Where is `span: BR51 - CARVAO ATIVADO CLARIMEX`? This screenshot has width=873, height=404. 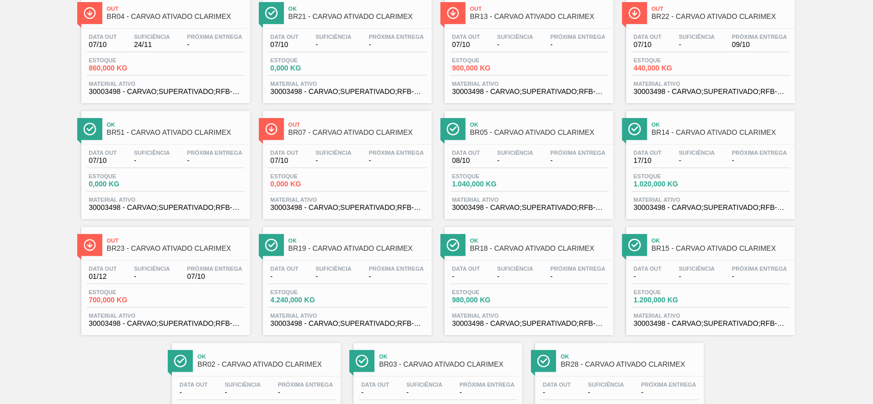 span: BR51 - CARVAO ATIVADO CLARIMEX is located at coordinates (176, 132).